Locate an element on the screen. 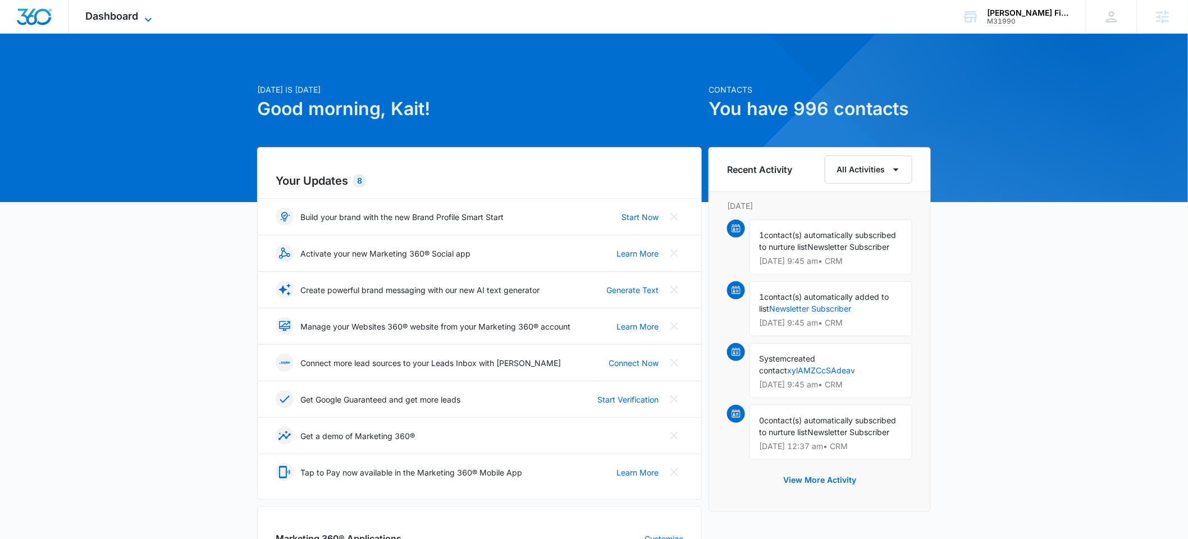 Image resolution: width=1188 pixels, height=539 pixels. a: Newsletter Subscriber is located at coordinates (810, 308).